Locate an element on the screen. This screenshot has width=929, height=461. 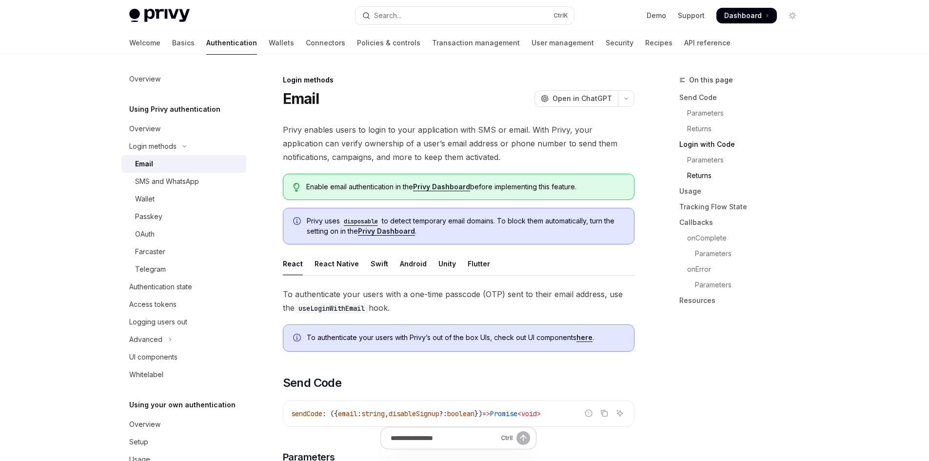
div: Passkey is located at coordinates (149, 217).